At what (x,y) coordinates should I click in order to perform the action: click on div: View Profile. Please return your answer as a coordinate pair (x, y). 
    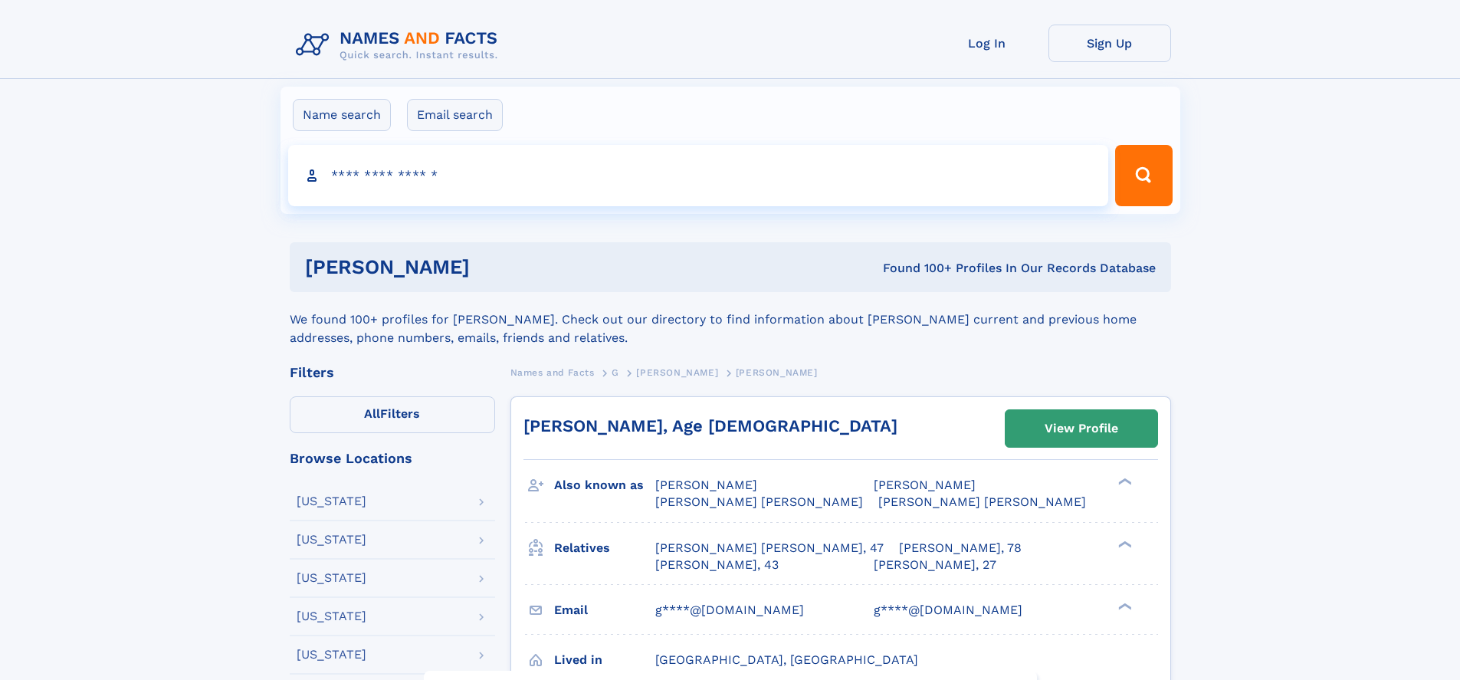
    Looking at the image, I should click on (1081, 428).